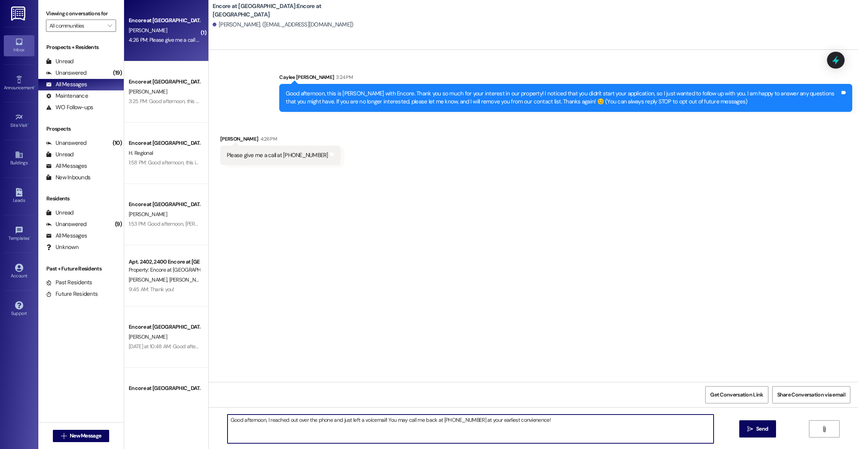  What do you see at coordinates (81, 129) in the screenshot?
I see `div: Prospects` at bounding box center [81, 129].